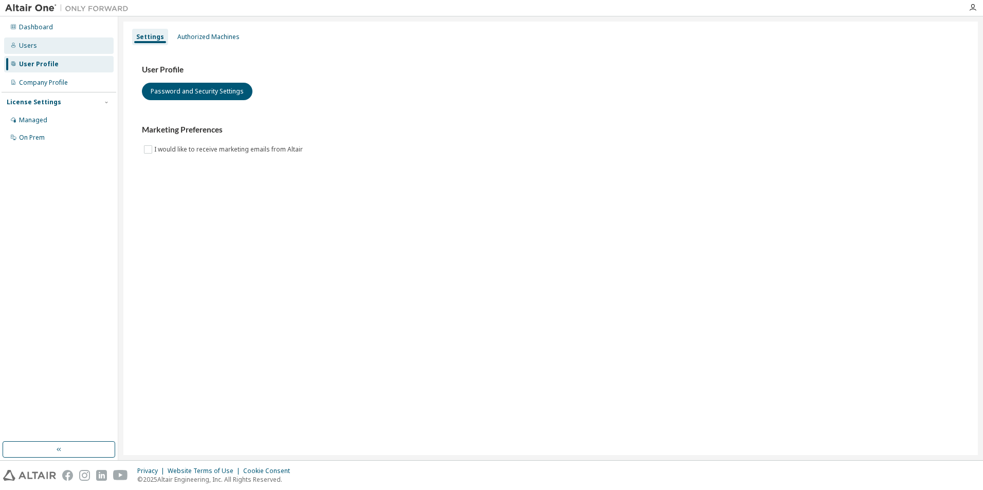  What do you see at coordinates (39, 64) in the screenshot?
I see `div: User Profile` at bounding box center [39, 64].